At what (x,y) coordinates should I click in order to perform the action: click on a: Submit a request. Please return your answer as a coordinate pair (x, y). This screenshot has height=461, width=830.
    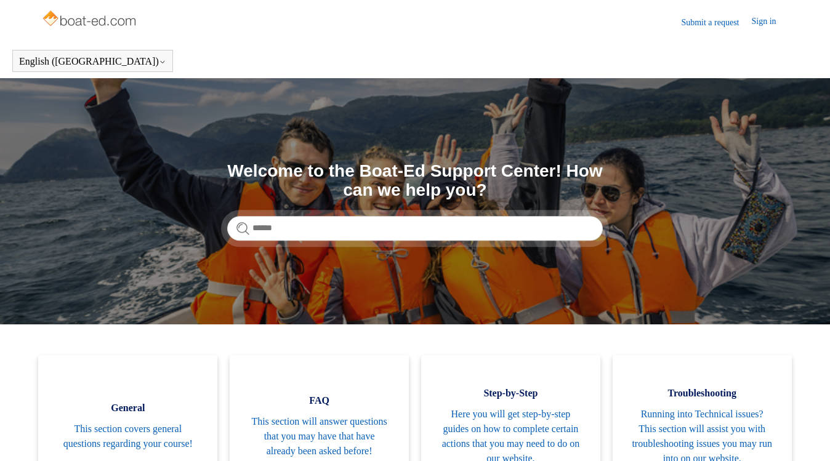
    Looking at the image, I should click on (716, 22).